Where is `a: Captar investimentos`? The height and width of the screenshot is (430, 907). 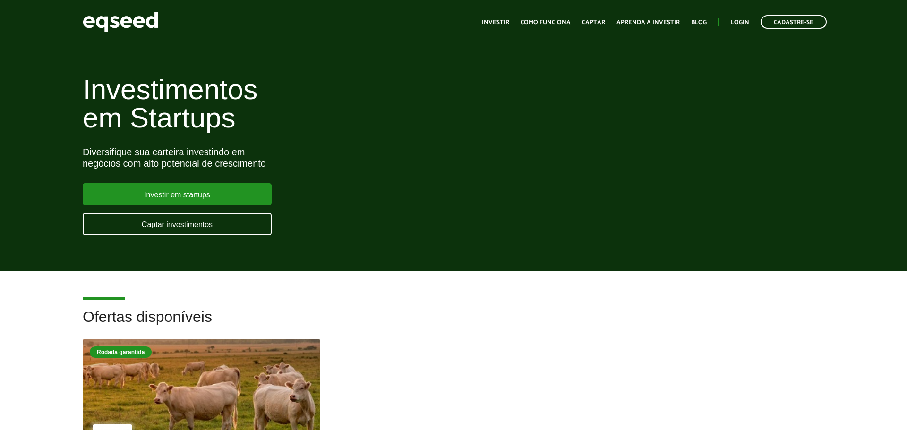 a: Captar investimentos is located at coordinates (177, 224).